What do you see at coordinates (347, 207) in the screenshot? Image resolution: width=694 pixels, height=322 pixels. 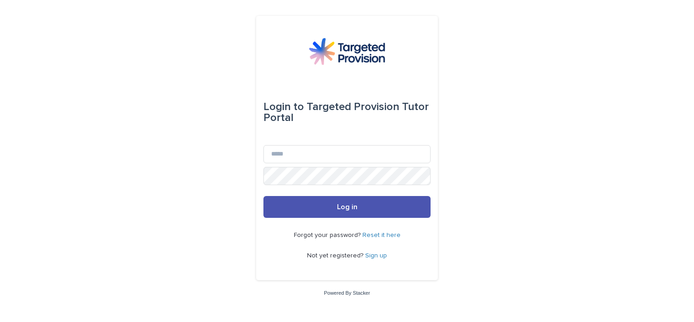 I see `span: Log in` at bounding box center [347, 207].